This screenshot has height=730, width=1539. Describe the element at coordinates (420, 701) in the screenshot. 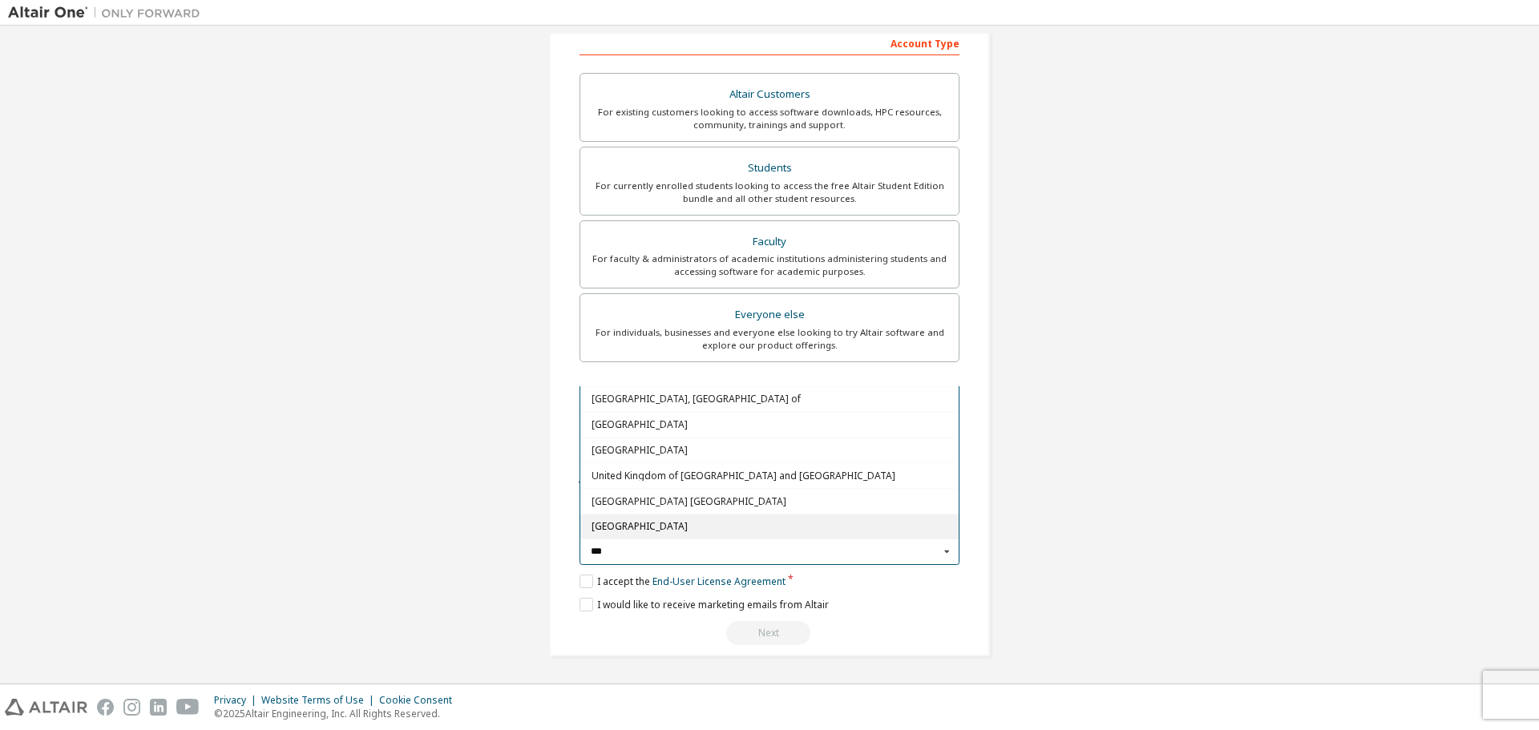

I see `div: Cookie Consent` at that location.